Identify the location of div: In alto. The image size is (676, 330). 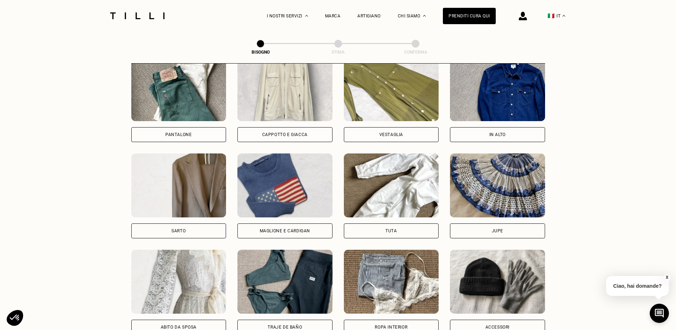
(497, 134).